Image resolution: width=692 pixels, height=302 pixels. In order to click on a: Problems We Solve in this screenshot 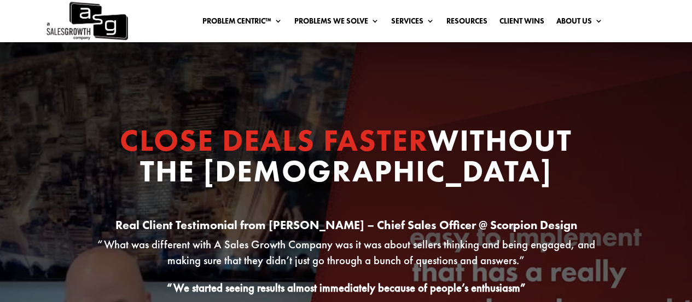, I will do `click(337, 23)`.